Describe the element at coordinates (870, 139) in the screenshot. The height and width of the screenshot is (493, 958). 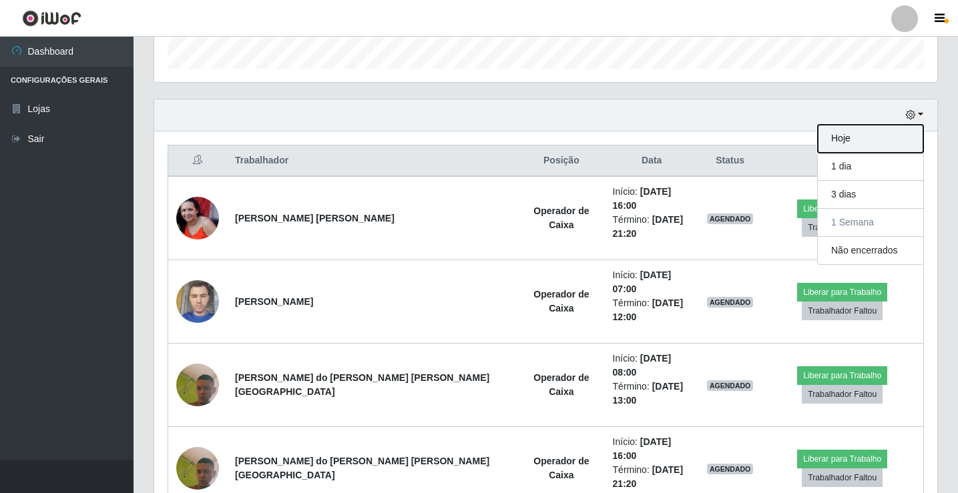
I see `button: Hoje` at that location.